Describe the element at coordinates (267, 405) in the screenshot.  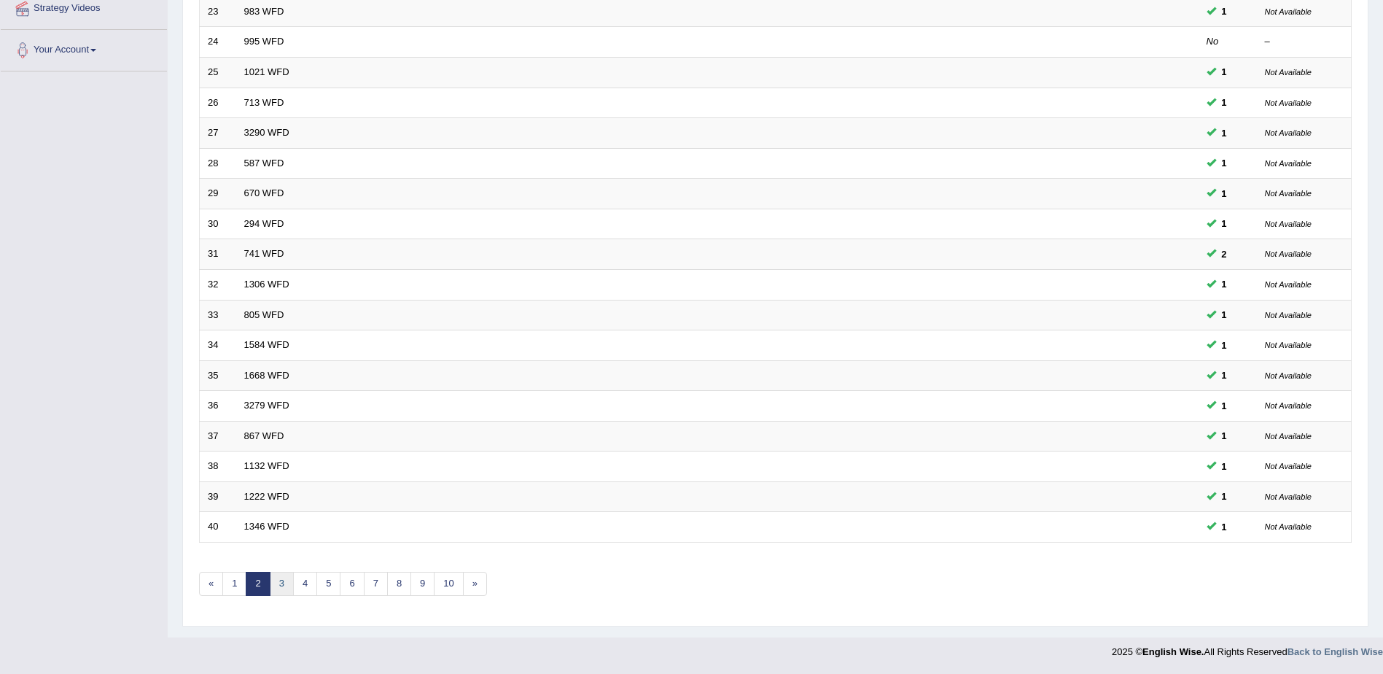
I see `a: 3279 WFD` at that location.